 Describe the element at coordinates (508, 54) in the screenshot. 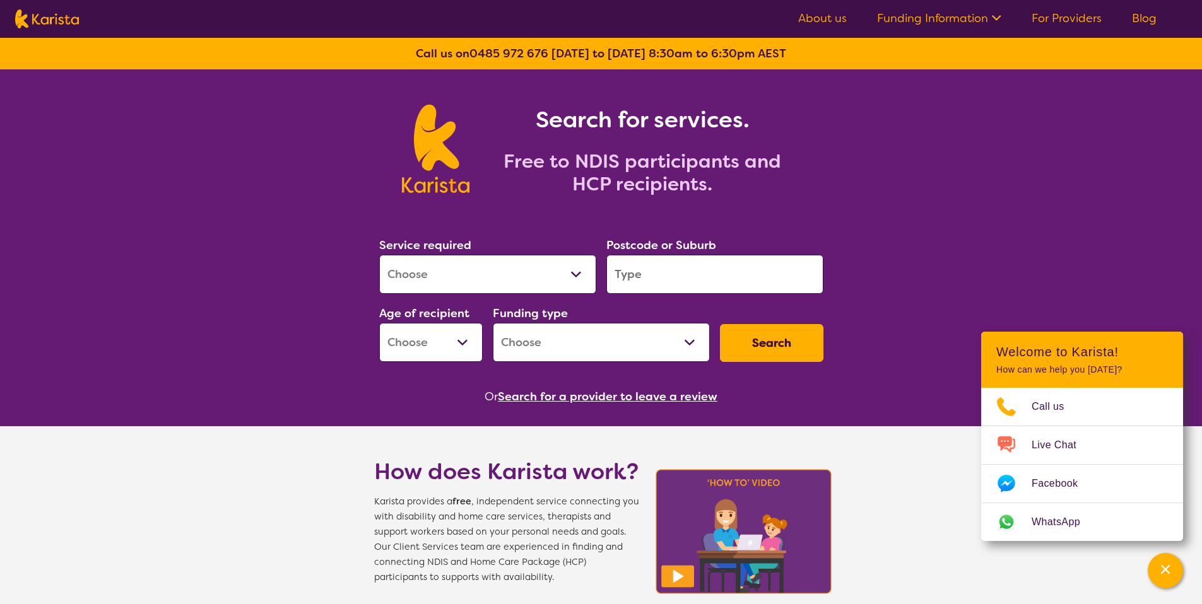

I see `a: 0485 972 676` at that location.